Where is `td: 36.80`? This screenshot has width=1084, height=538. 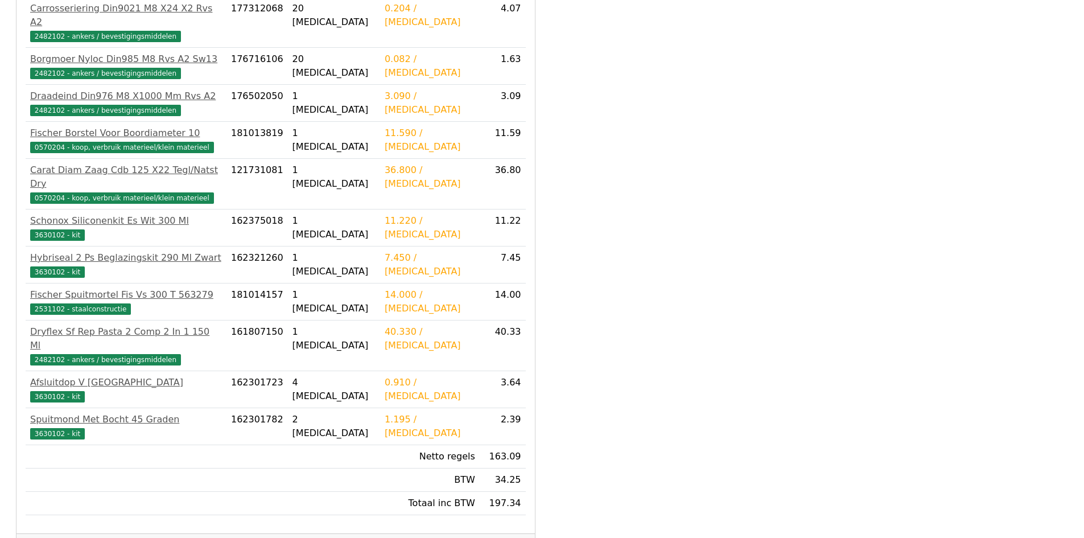
td: 36.80 is located at coordinates (502, 184).